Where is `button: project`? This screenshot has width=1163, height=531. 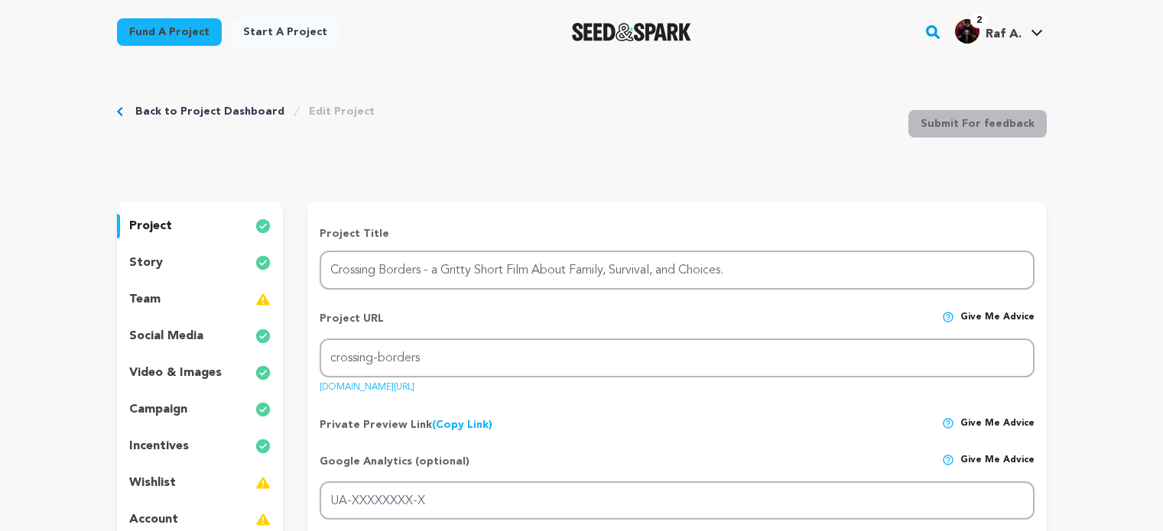 button: project is located at coordinates (200, 226).